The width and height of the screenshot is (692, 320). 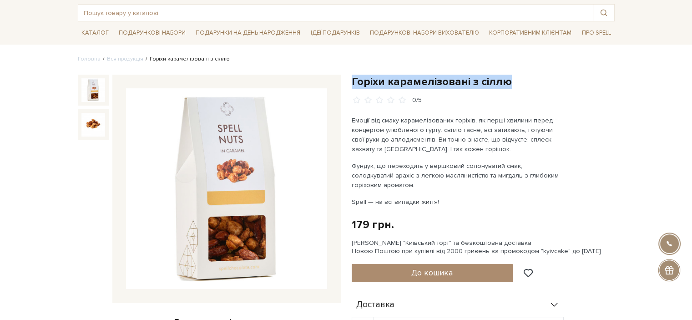 What do you see at coordinates (372, 224) in the screenshot?
I see `div: 179 грн.` at bounding box center [372, 224].